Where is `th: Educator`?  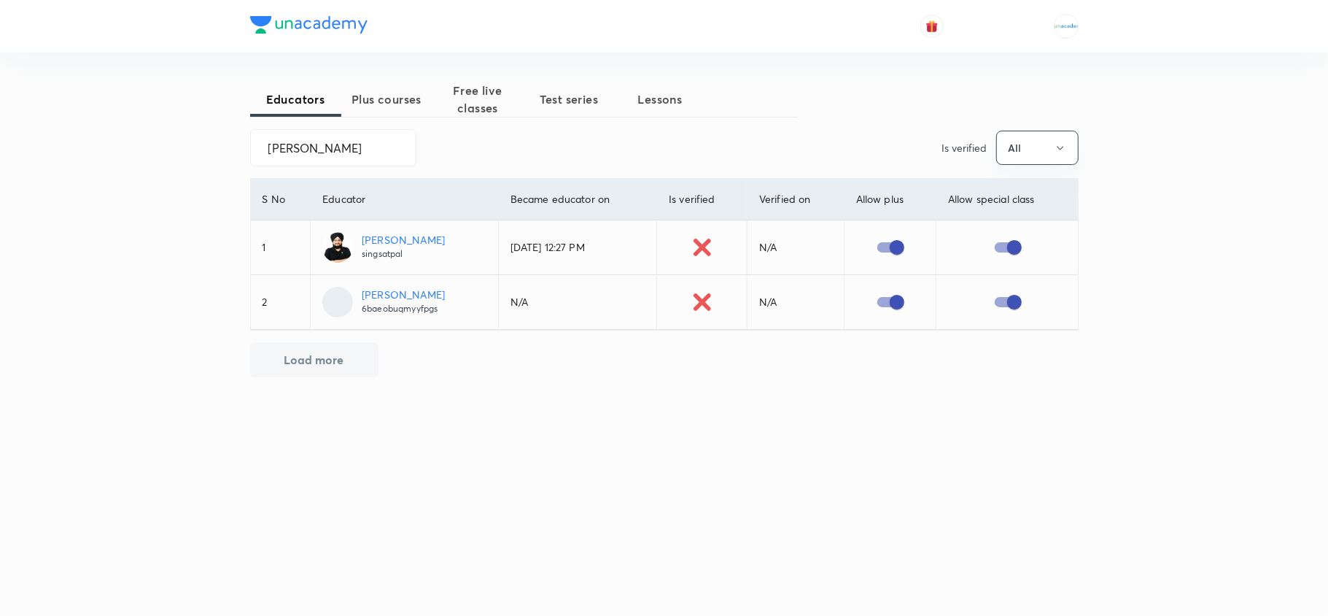 th: Educator is located at coordinates (405, 199).